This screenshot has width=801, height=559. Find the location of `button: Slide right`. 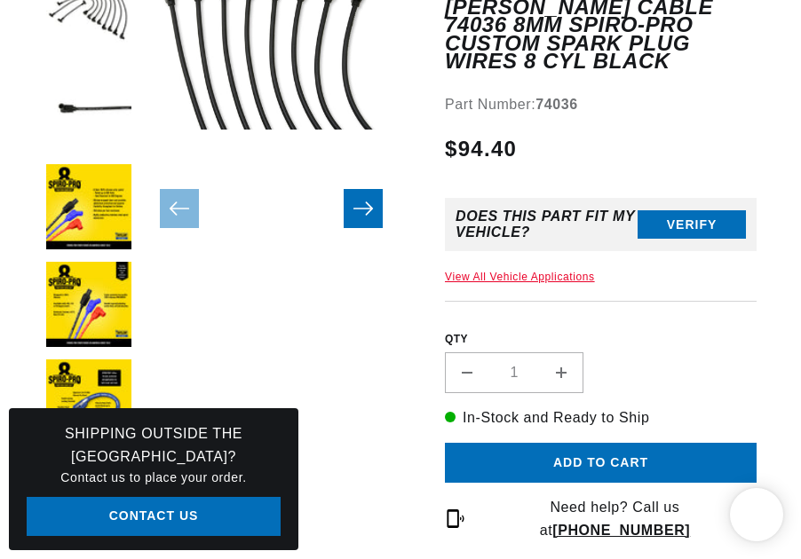

button: Slide right is located at coordinates (363, 209).